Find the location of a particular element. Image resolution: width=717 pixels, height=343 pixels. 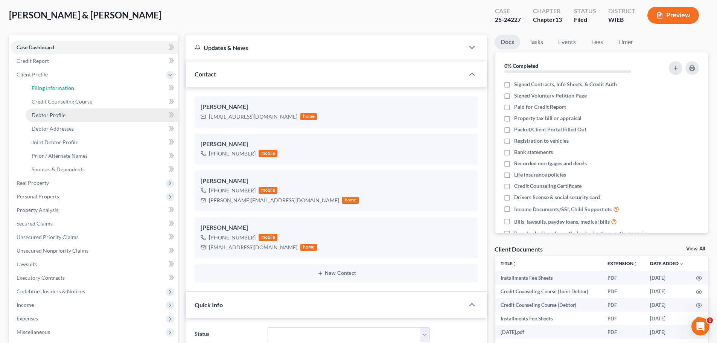

button: New Contact is located at coordinates (336, 273).